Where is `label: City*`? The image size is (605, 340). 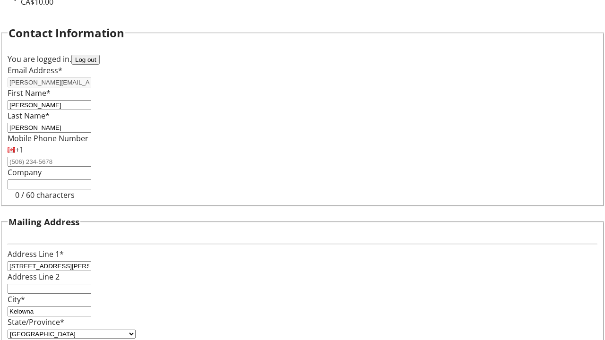 label: City* is located at coordinates (16, 300).